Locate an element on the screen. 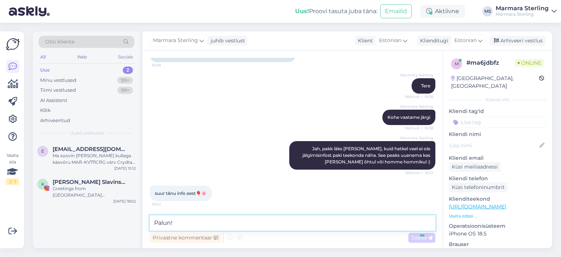  span: m is located at coordinates (456, 64).